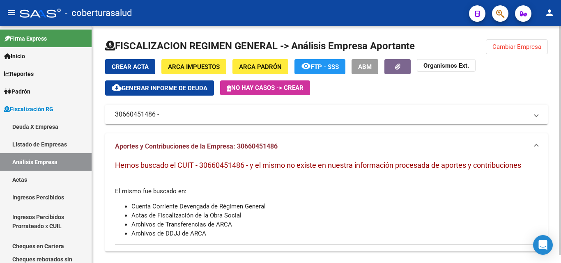 Image resolution: width=561 pixels, height=263 pixels. I want to click on button: ABM, so click(365, 67).